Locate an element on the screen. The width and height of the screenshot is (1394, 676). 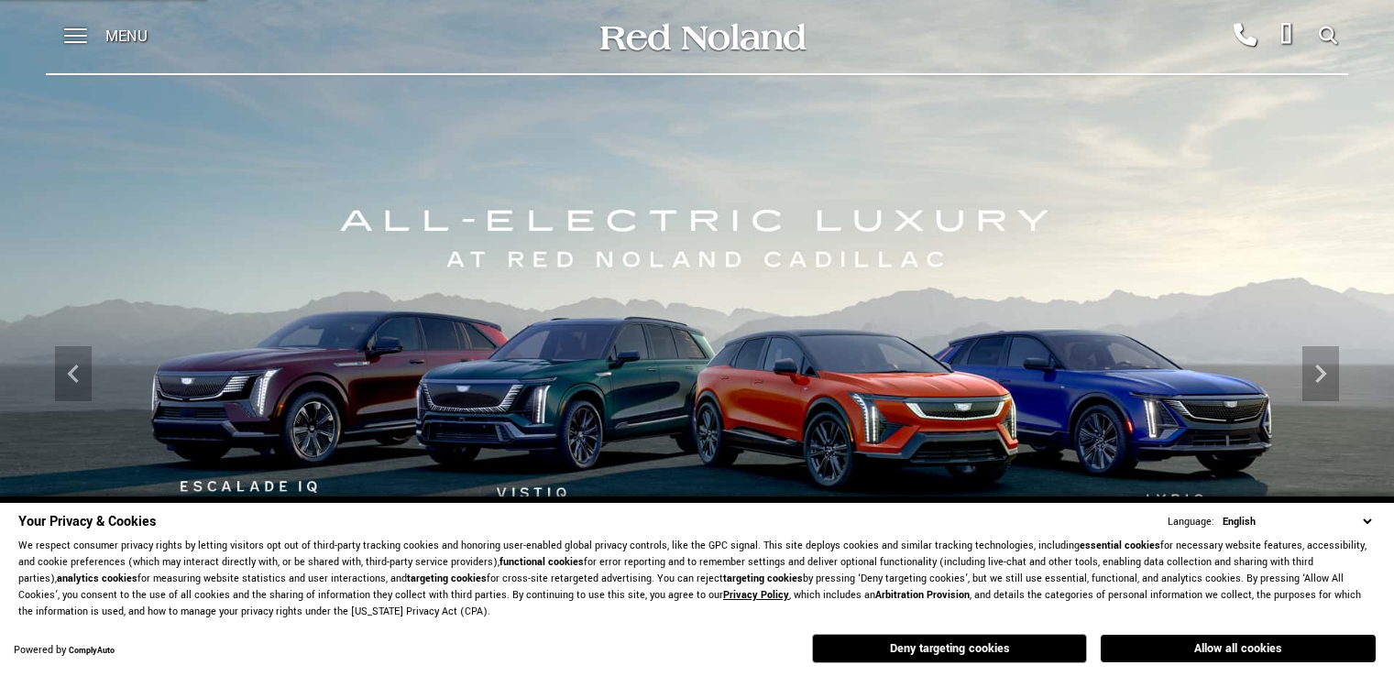
div: Powered by is located at coordinates (64, 650).